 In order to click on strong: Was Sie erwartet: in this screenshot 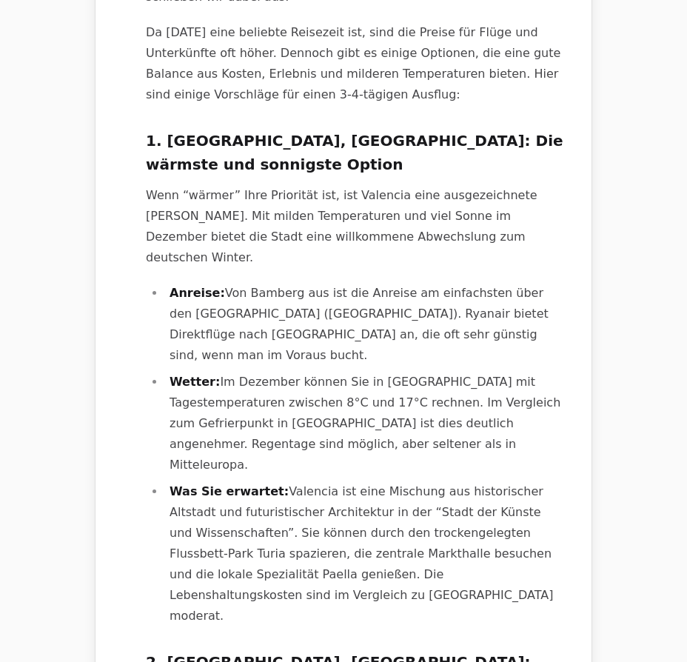, I will do `click(229, 491)`.